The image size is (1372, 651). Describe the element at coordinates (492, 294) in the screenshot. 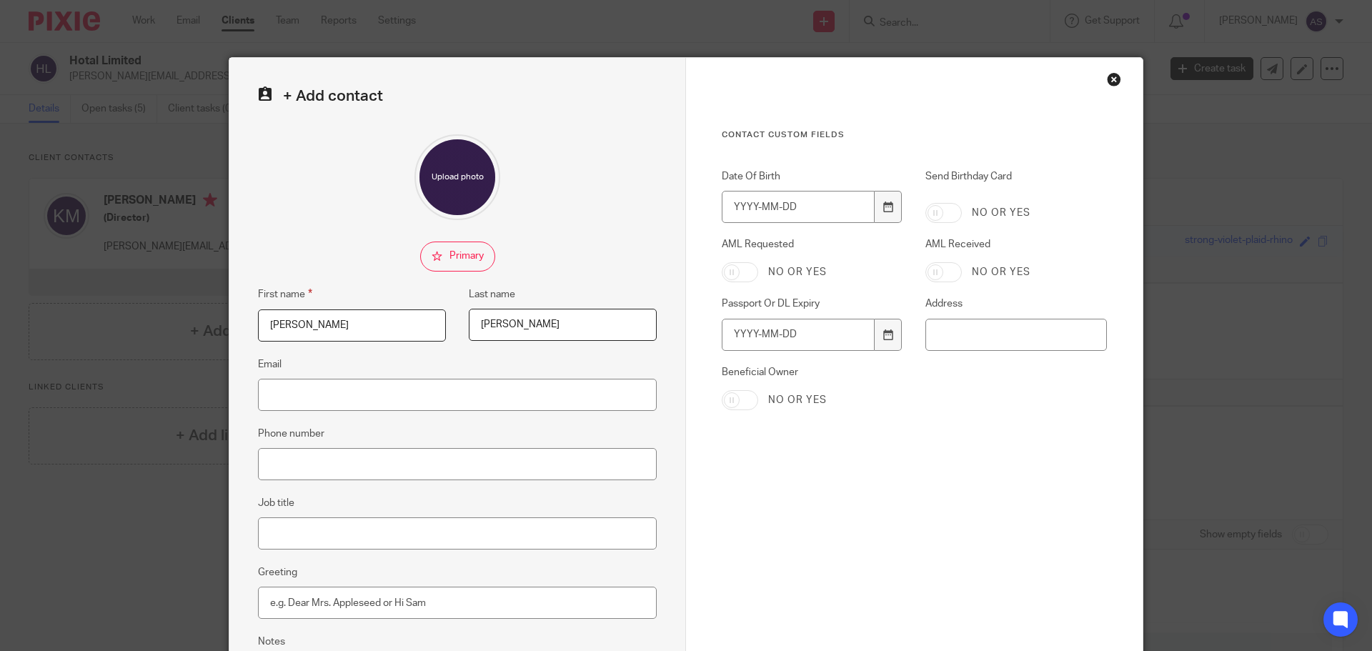

I see `label: Last name` at that location.